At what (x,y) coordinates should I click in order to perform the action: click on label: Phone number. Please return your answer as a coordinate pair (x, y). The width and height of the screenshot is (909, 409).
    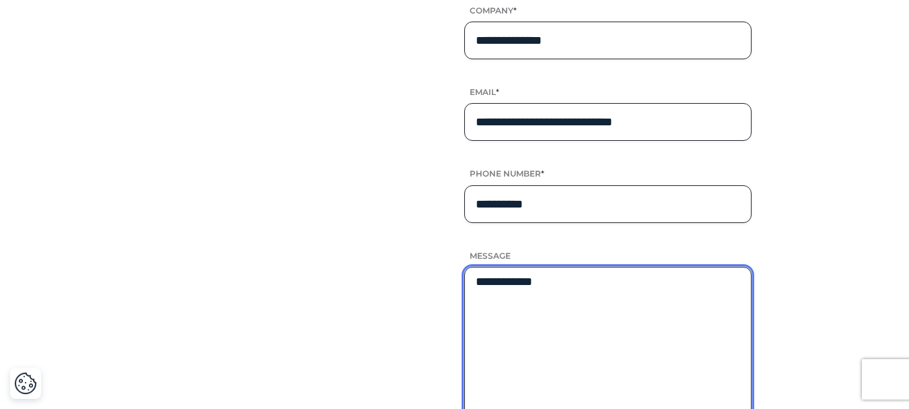
    Looking at the image, I should click on (608, 173).